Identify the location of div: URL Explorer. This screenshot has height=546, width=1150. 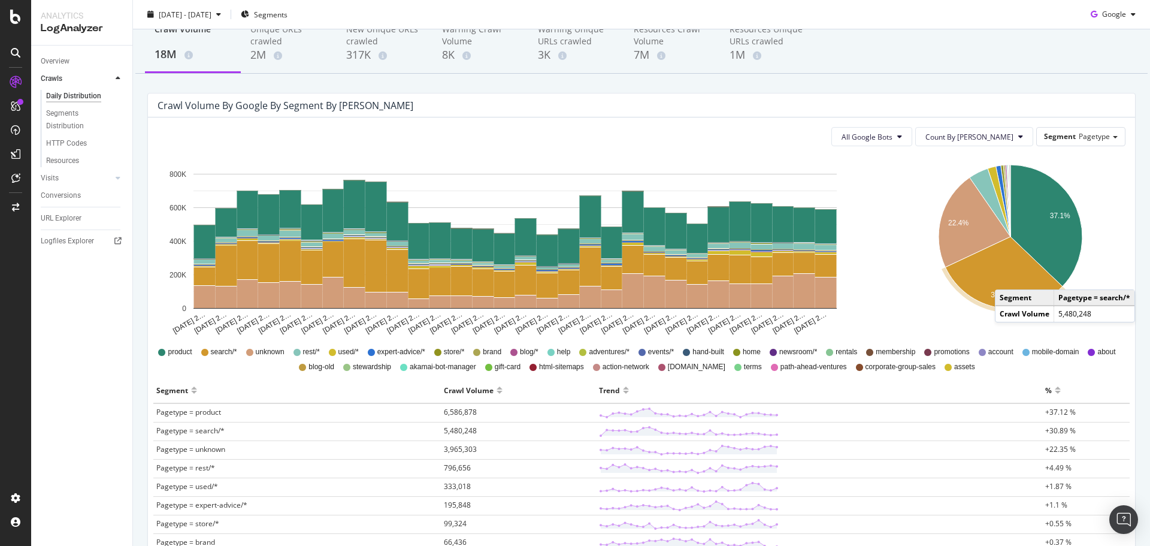
(61, 218).